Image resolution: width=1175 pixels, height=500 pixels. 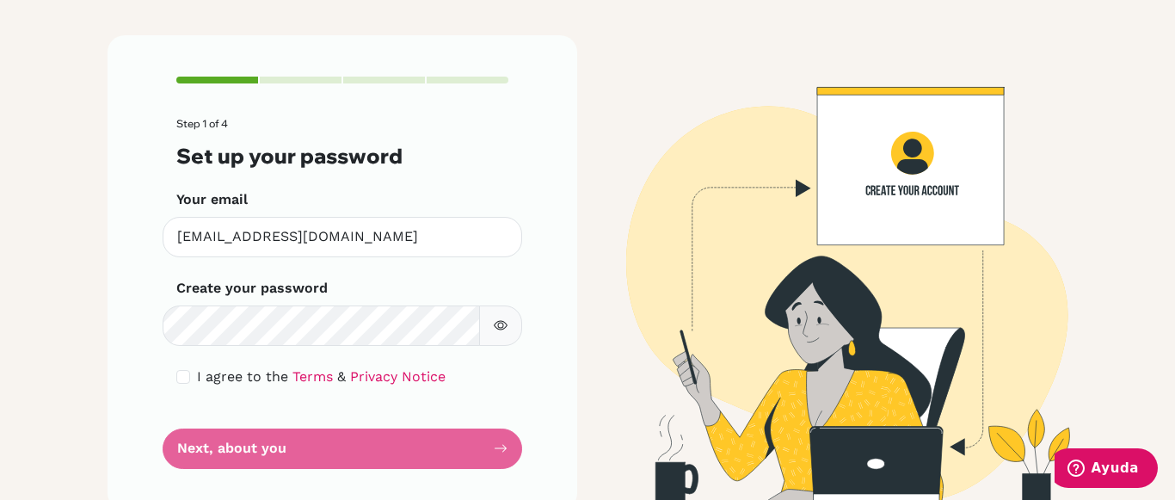 What do you see at coordinates (312, 376) in the screenshot?
I see `a: Terms` at bounding box center [312, 376].